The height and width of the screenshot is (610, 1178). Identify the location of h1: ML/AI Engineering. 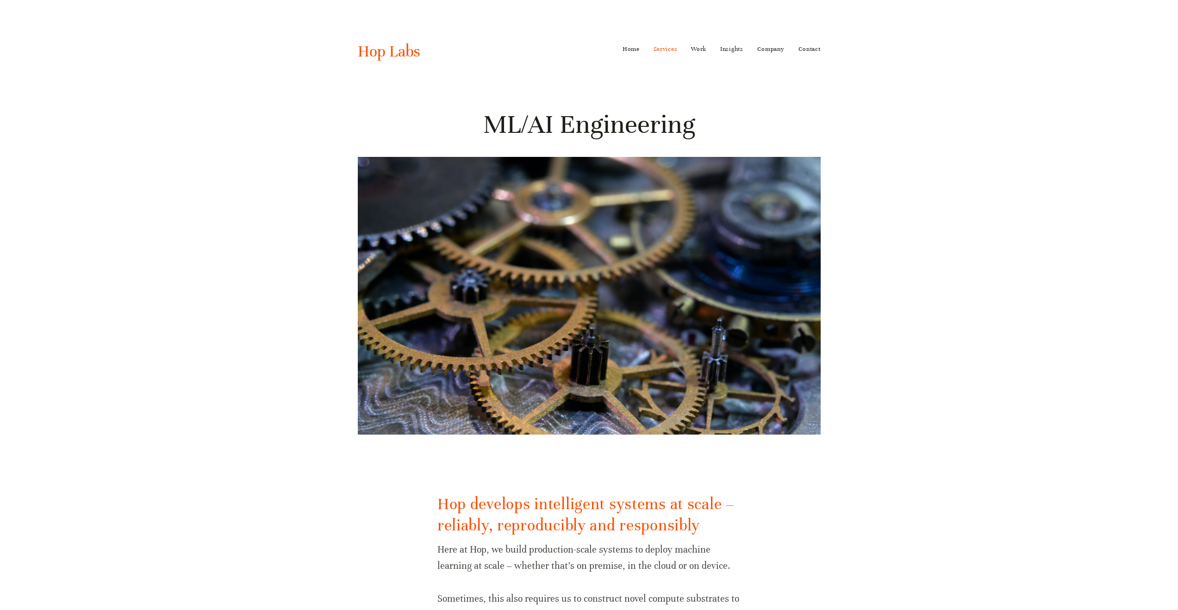
(589, 124).